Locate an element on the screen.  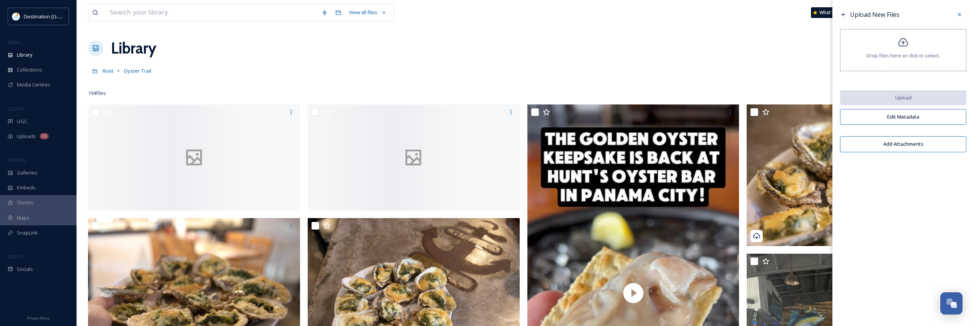
button: Upload is located at coordinates (904, 98).